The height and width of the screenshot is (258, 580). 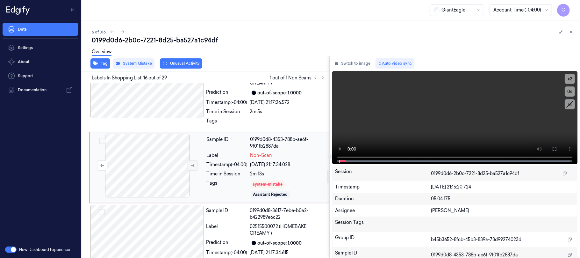 I want to click on div: Session, so click(x=383, y=173).